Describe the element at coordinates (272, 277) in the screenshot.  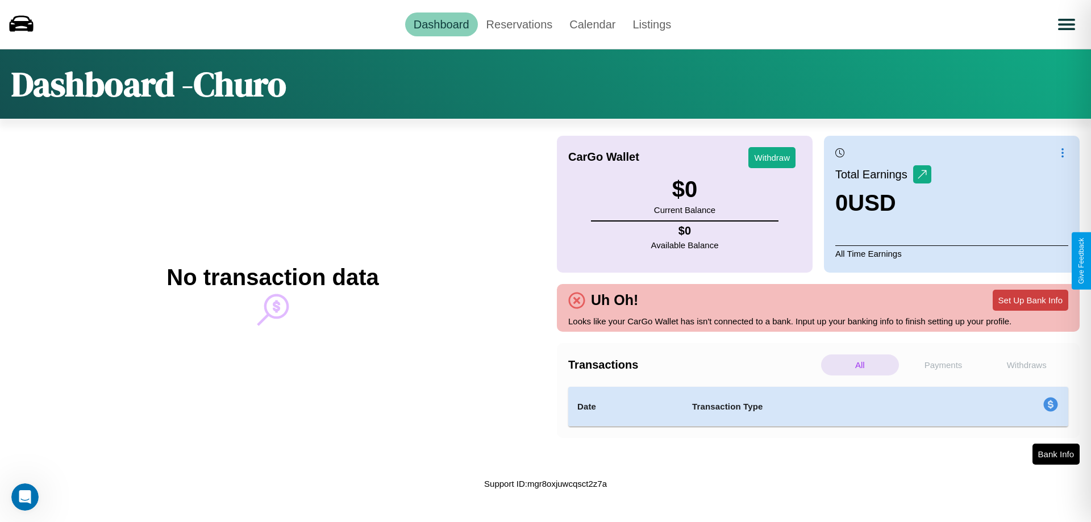
I see `h2: No transaction data` at that location.